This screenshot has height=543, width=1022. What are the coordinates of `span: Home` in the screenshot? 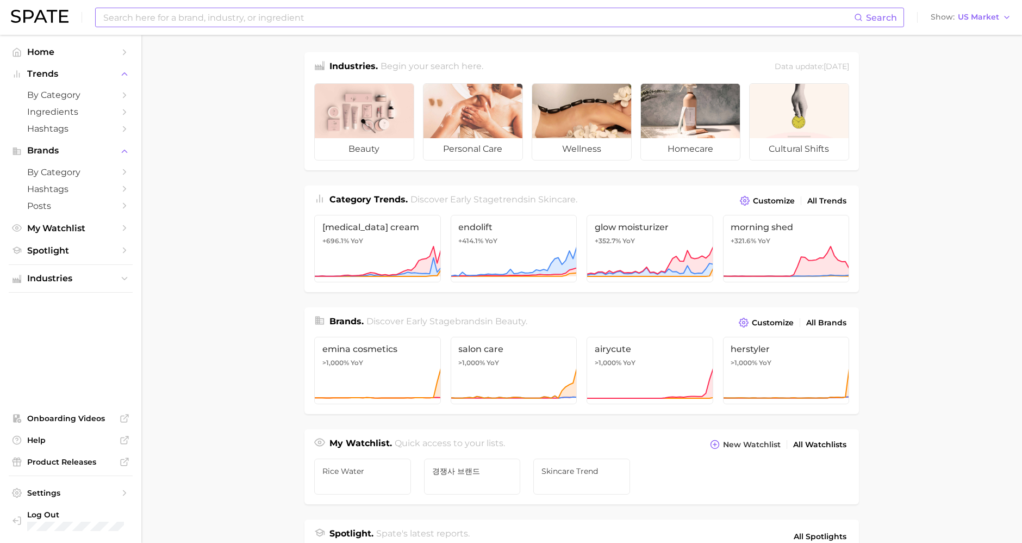 It's located at (71, 52).